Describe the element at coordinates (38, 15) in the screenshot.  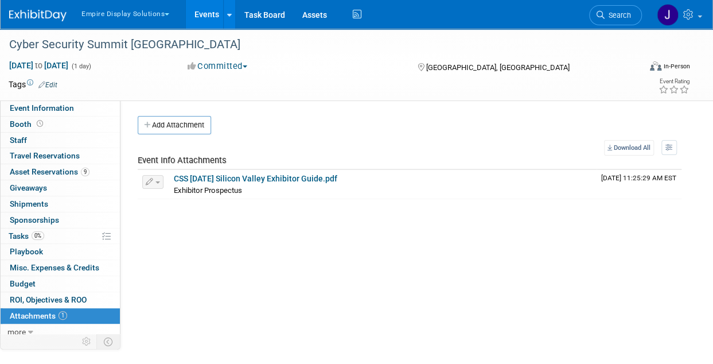
I see `img: ExhibitDay` at that location.